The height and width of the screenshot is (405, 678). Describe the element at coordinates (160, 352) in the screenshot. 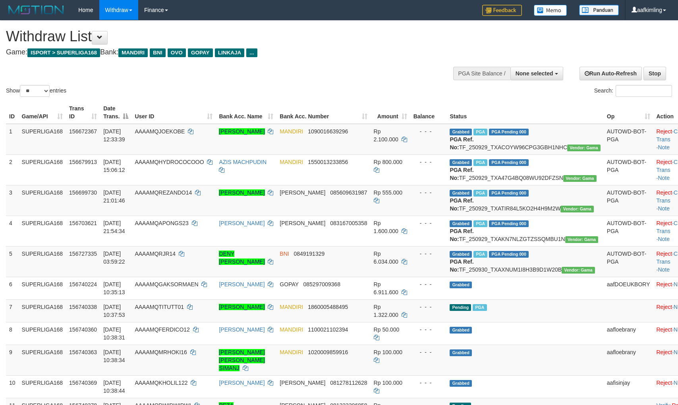

I see `span: AAAAMQMRHOKI16` at that location.